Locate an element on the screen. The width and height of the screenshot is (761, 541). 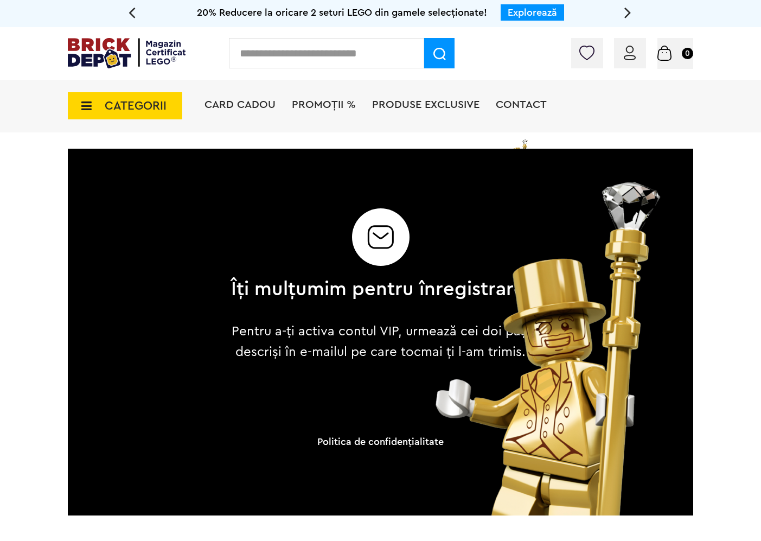
a: PROMOȚII % is located at coordinates (324, 105).